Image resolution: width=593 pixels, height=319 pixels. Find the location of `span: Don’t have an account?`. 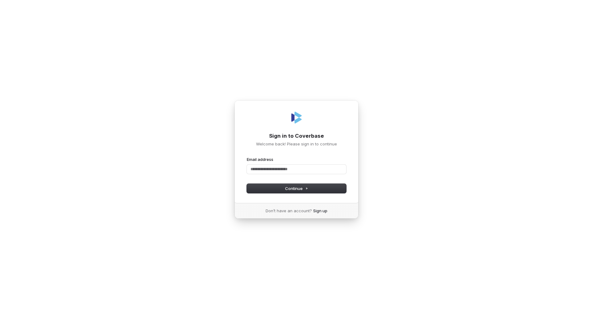

span: Don’t have an account? is located at coordinates (289, 210).